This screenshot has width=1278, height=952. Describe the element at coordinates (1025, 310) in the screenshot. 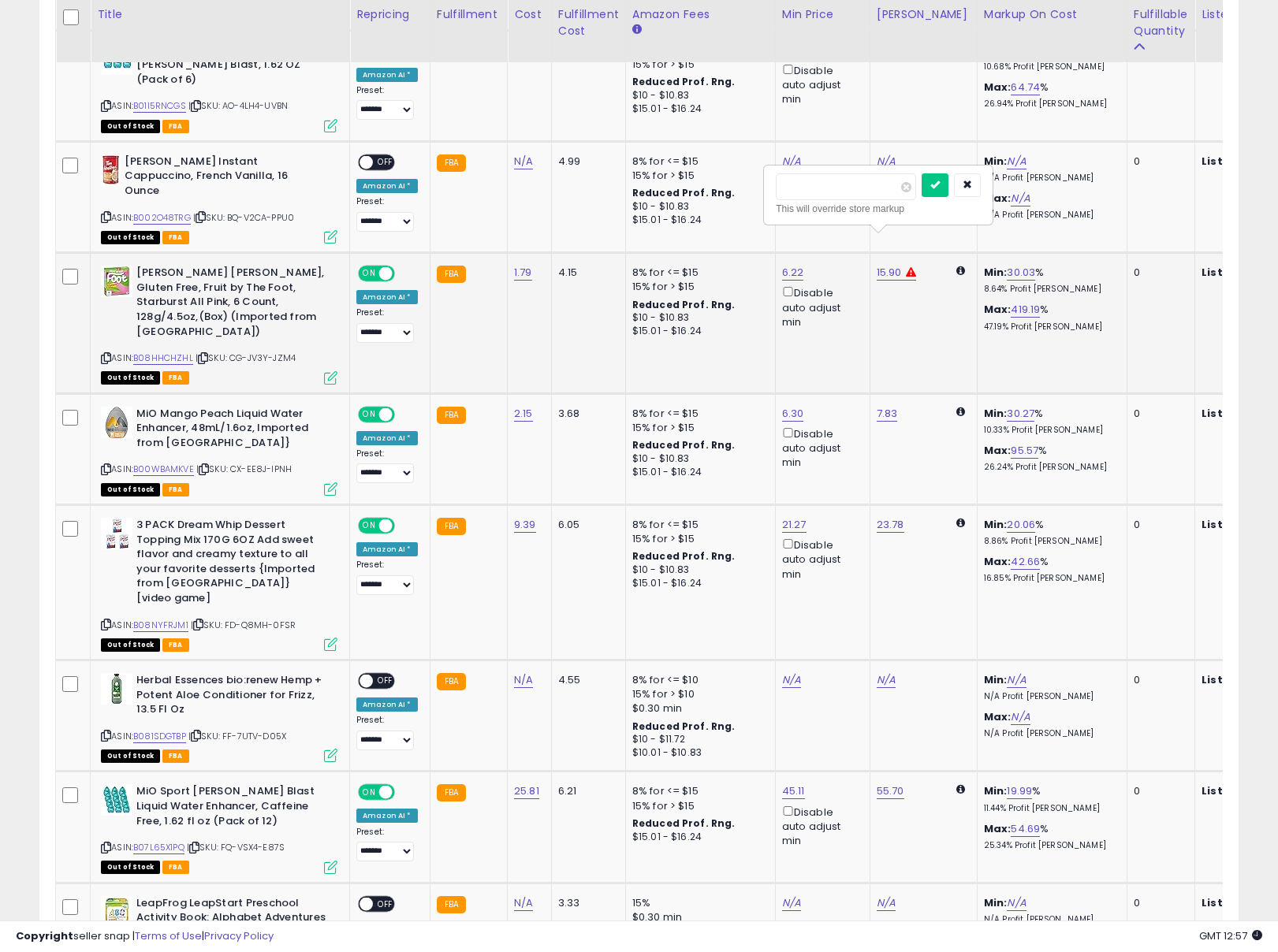

I see `a: 419.19` at that location.